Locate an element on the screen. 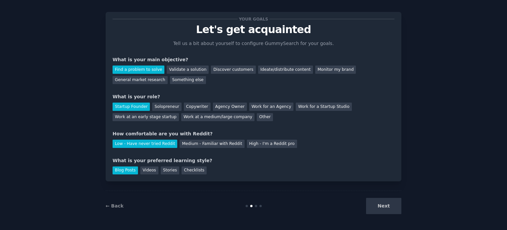  div: Copywriter is located at coordinates (197, 106).